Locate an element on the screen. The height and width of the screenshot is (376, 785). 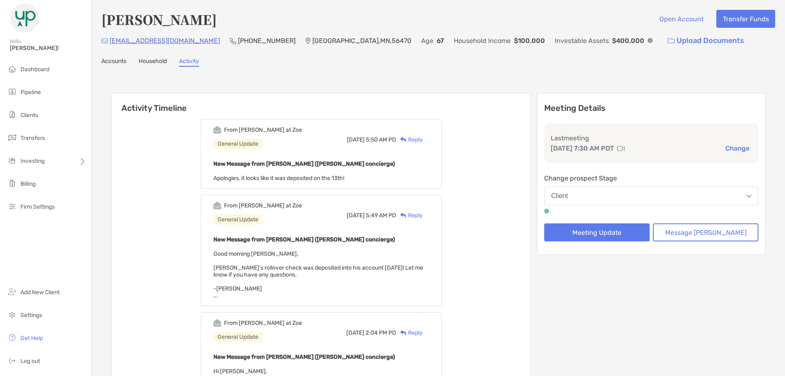
img: get-help icon is located at coordinates (12, 337).